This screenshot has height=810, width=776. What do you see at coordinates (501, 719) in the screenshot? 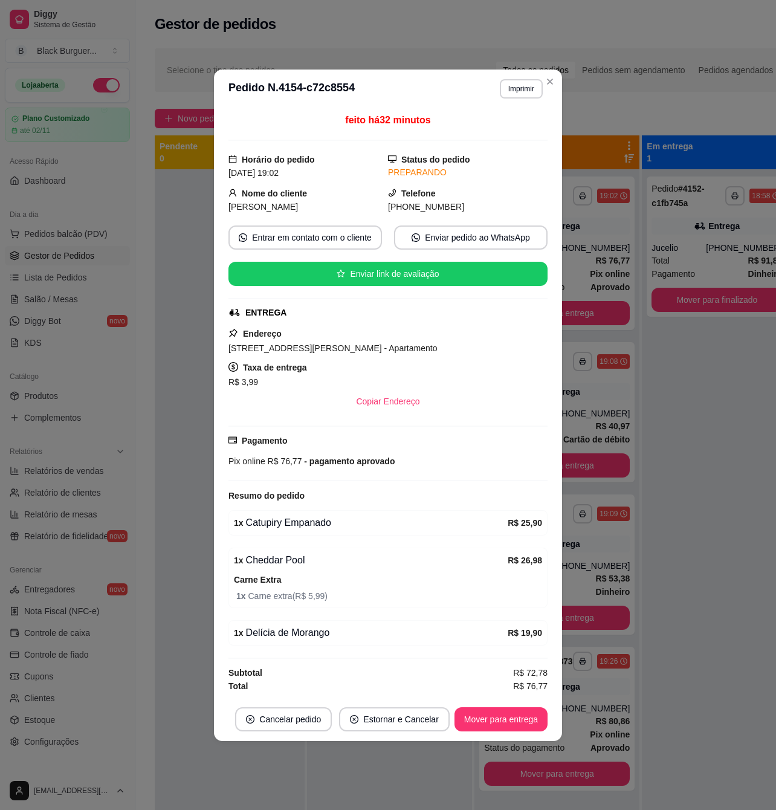
I see `button: Mover para entrega` at bounding box center [501, 719].